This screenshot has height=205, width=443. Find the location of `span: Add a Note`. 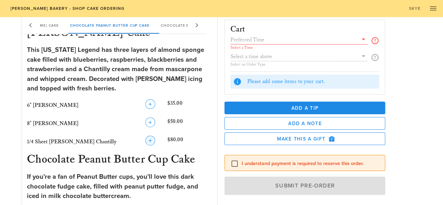

span: Add a Note is located at coordinates (305, 123).